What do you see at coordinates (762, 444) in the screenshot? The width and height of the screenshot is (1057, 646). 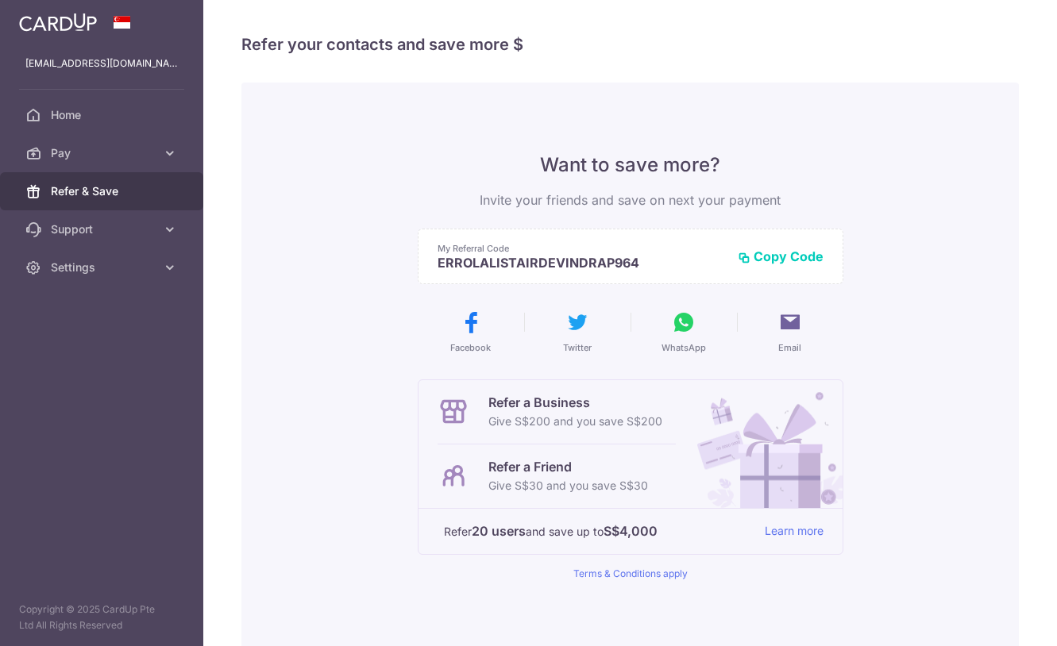 I see `img: Refer` at bounding box center [762, 444].